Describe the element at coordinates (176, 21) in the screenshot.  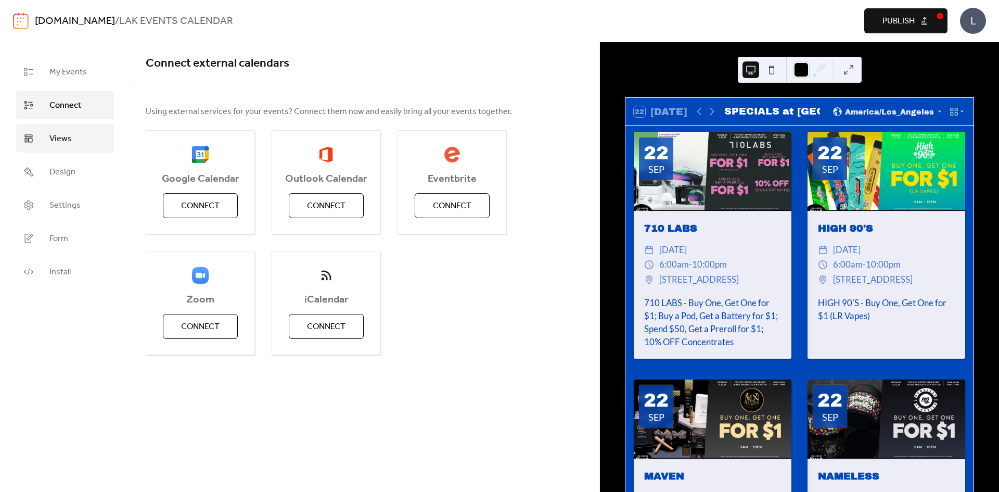
I see `b: LAK EVENTS CALENDAR` at that location.